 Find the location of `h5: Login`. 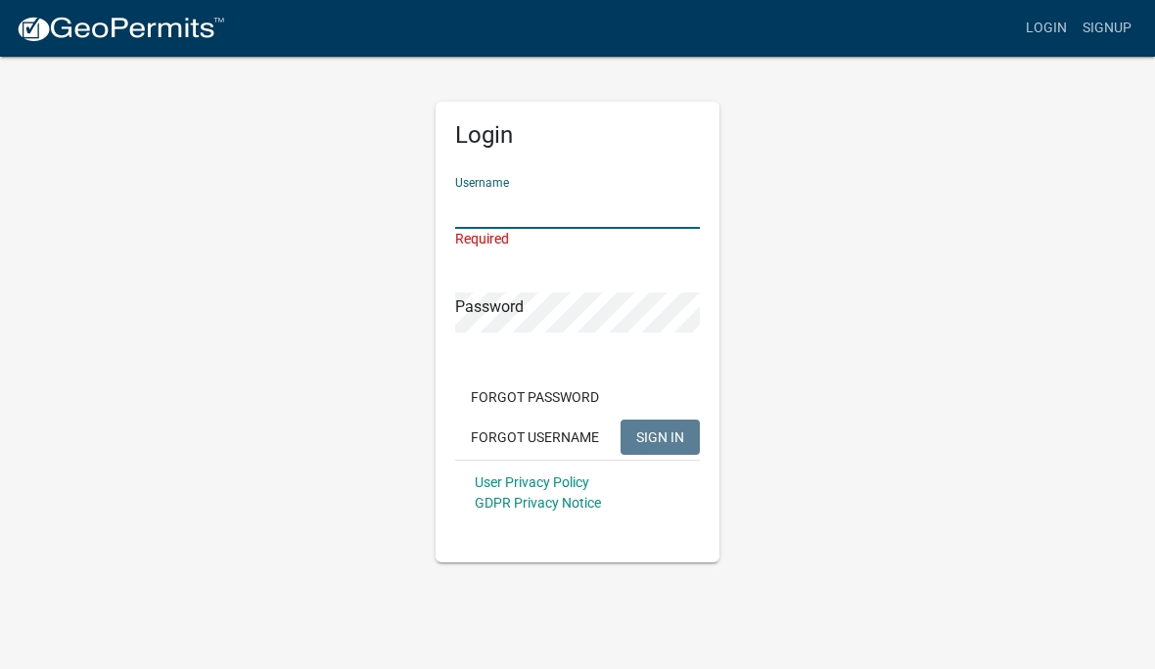

h5: Login is located at coordinates (577, 135).